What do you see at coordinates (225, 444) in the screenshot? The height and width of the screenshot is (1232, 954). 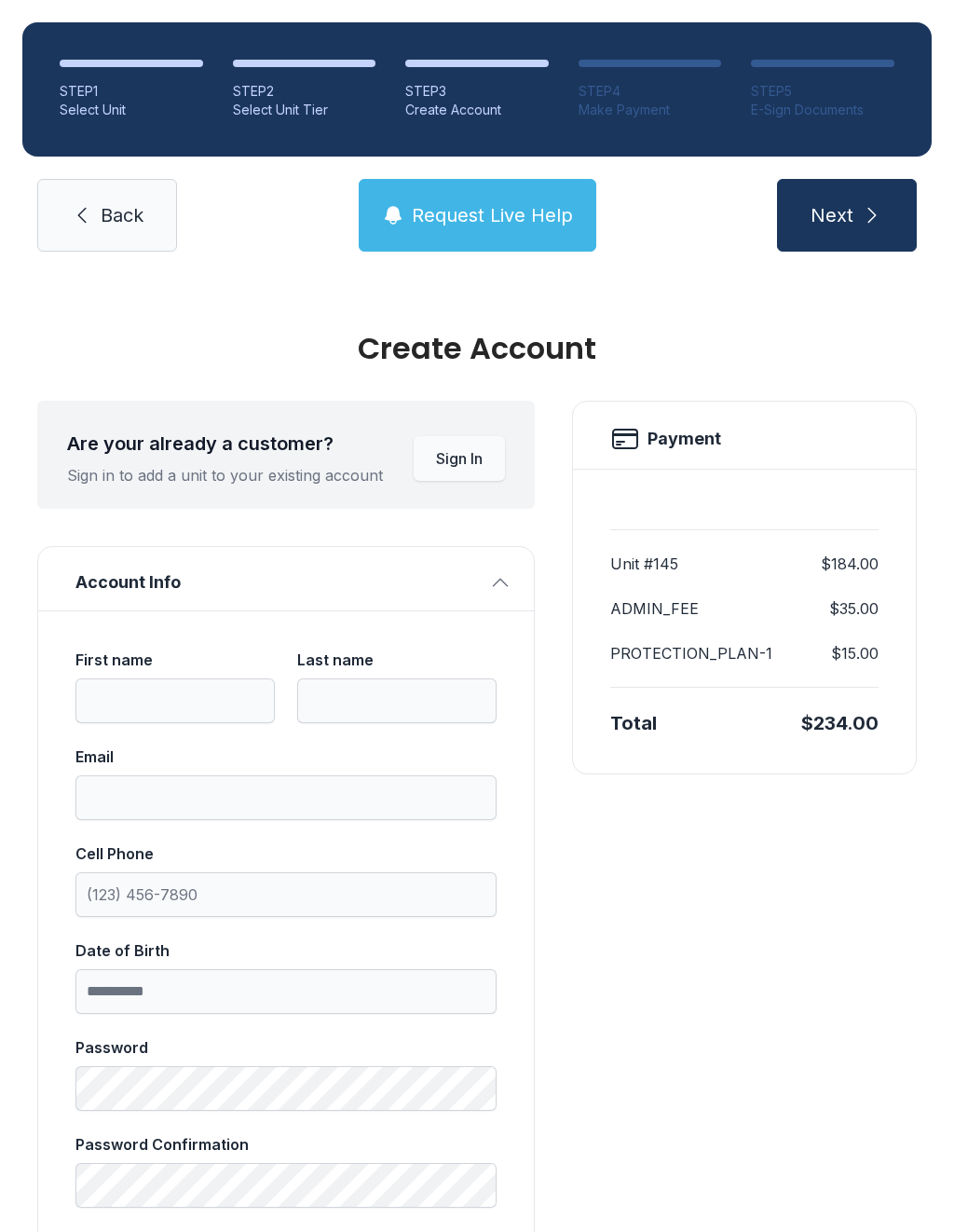 I see `div: Are your already a customer?` at bounding box center [225, 444].